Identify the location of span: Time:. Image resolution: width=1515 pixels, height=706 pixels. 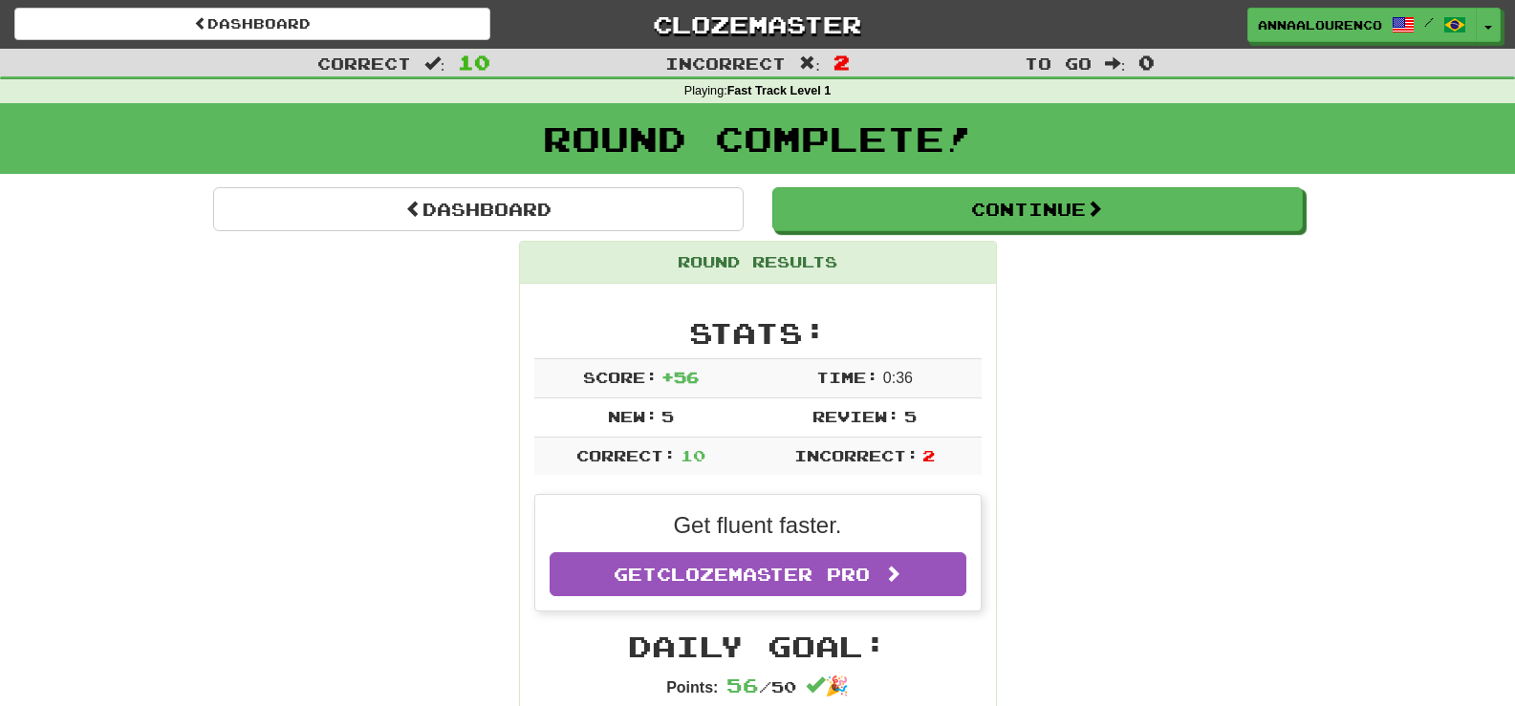
(847, 377).